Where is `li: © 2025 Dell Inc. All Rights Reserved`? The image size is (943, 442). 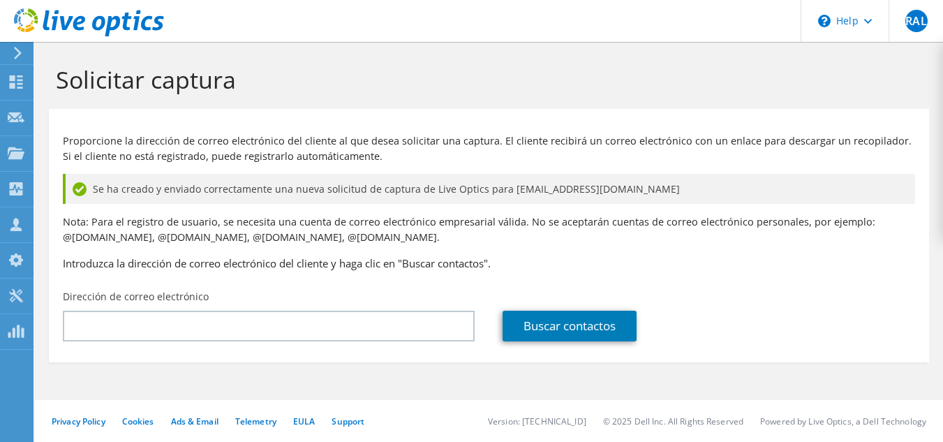
li: © 2025 Dell Inc. All Rights Reserved is located at coordinates (673, 421).